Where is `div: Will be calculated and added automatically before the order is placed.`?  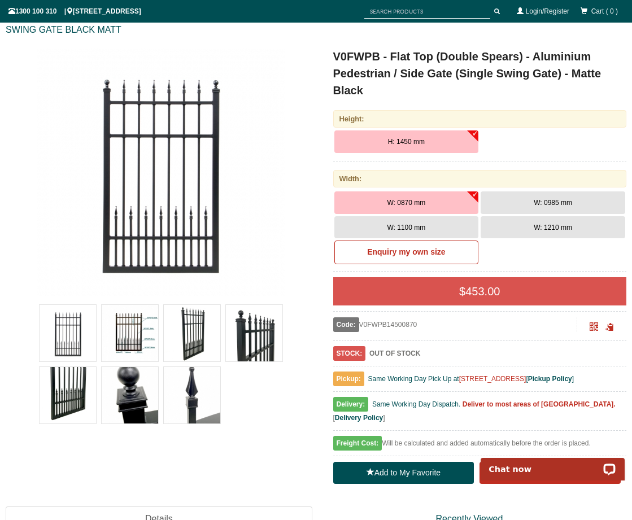
div: Will be calculated and added automatically before the order is placed. is located at coordinates (480, 446).